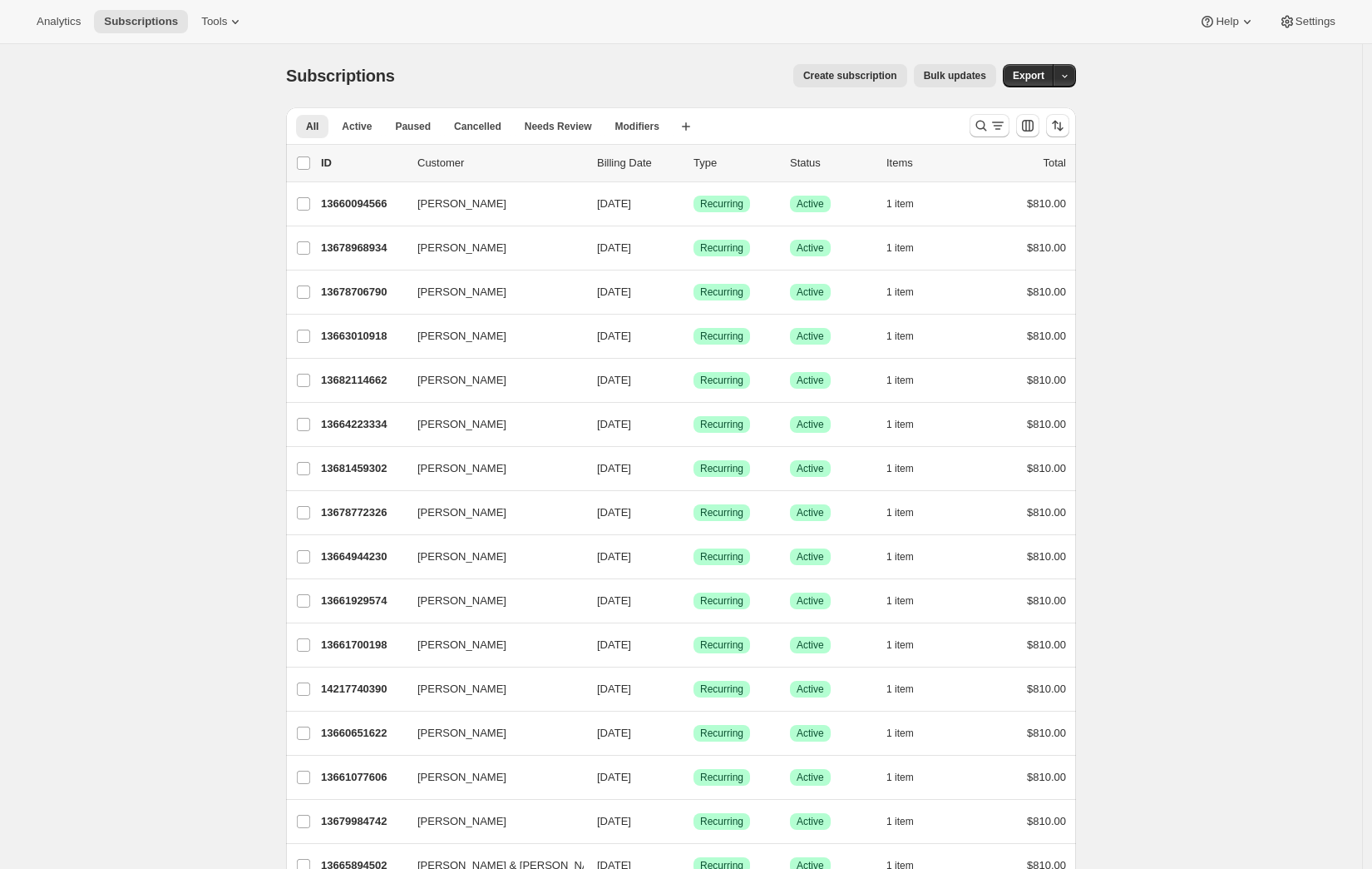  What do you see at coordinates (362, 777) in the screenshot?
I see `p: 13661077606` at bounding box center [362, 777].